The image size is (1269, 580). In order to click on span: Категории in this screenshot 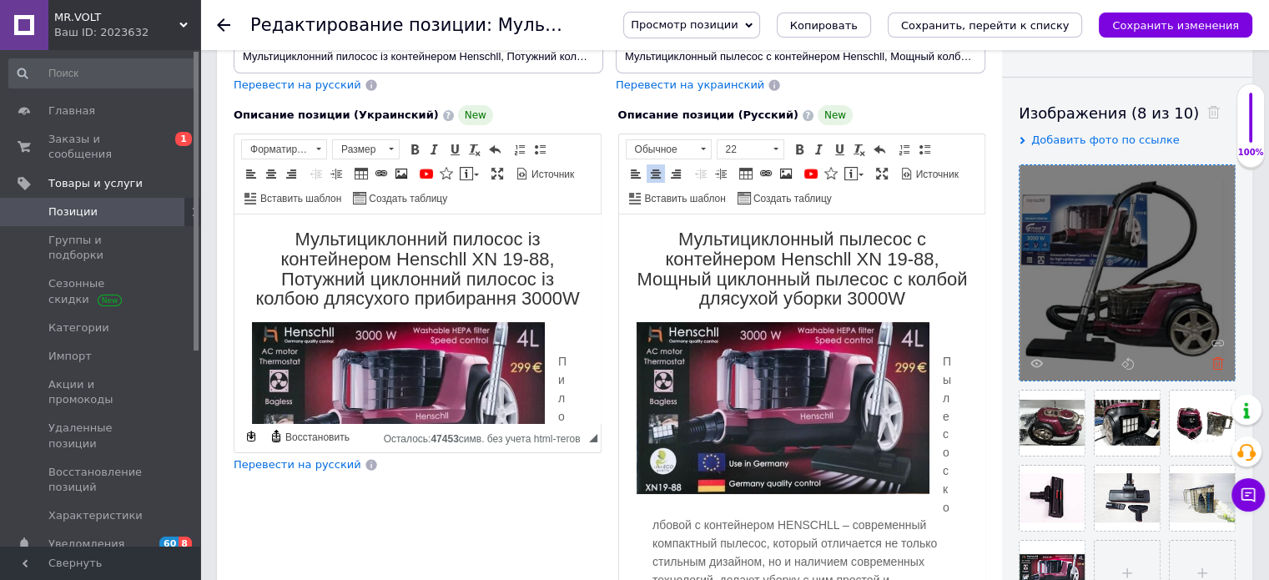, I will do `click(78, 328)`.